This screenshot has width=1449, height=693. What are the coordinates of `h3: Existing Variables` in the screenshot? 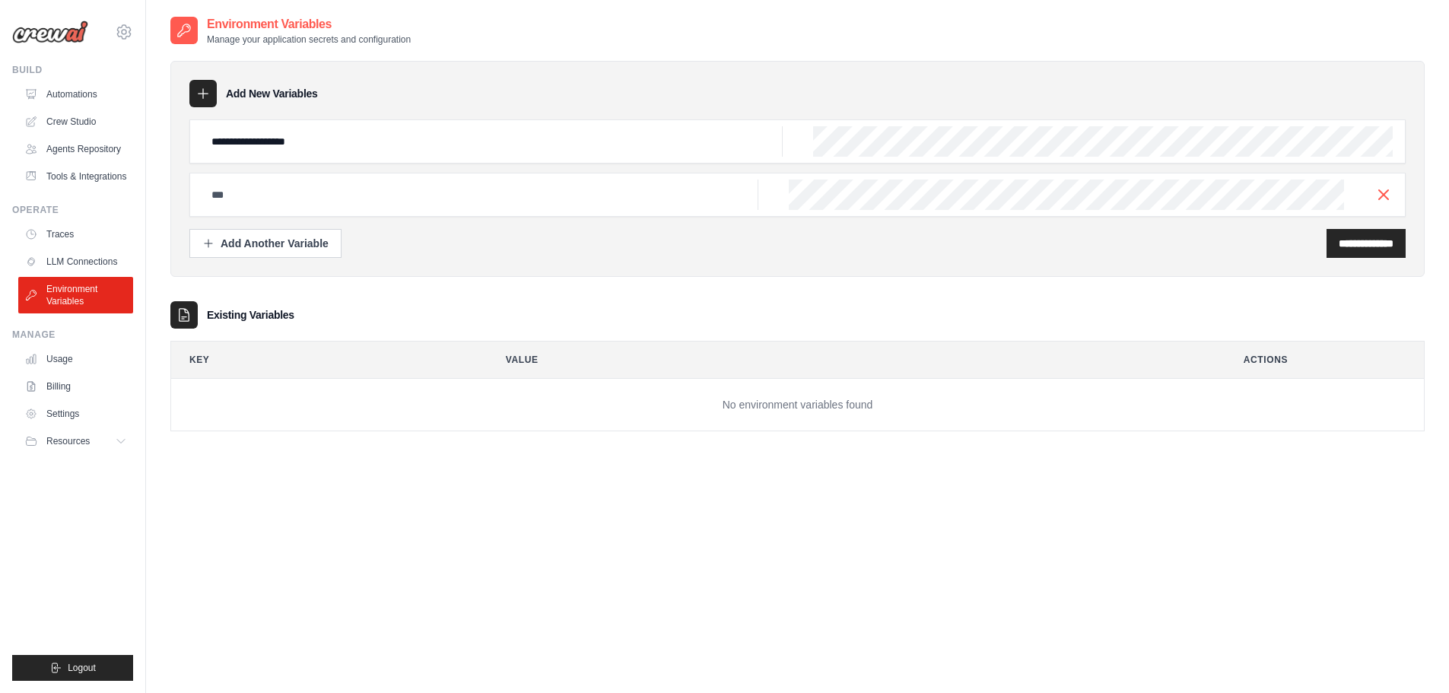 It's located at (250, 315).